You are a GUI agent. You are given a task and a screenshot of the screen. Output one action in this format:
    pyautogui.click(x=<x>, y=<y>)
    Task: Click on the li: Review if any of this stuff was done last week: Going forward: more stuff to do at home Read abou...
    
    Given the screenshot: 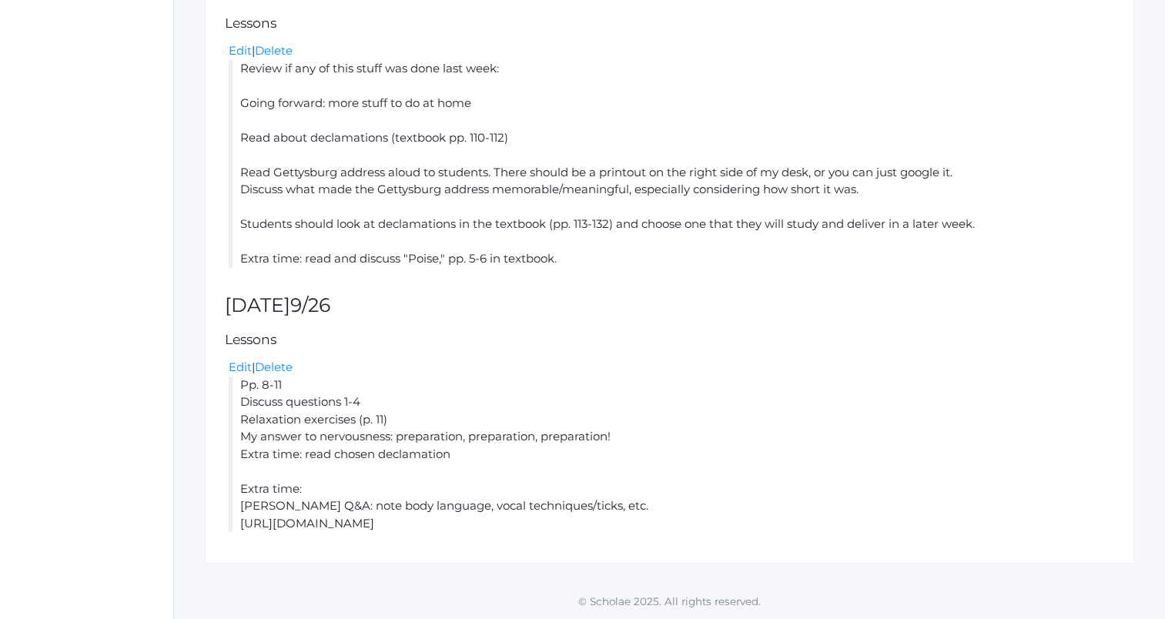 What is the action you would take?
    pyautogui.click(x=671, y=164)
    